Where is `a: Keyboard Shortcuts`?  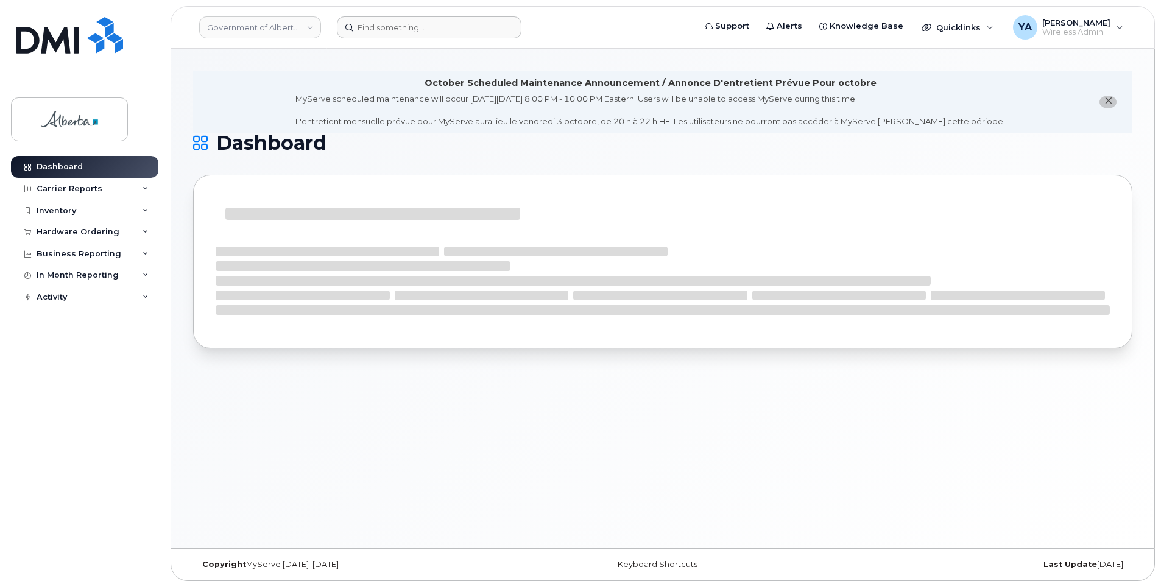
a: Keyboard Shortcuts is located at coordinates (657, 564).